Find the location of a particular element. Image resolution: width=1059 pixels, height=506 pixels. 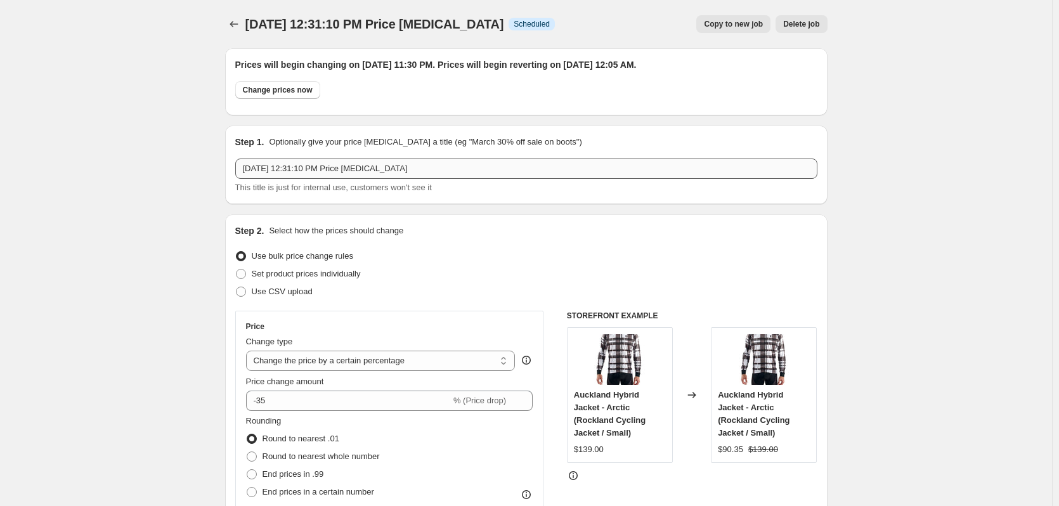

span: Use CSV upload is located at coordinates (282, 291).